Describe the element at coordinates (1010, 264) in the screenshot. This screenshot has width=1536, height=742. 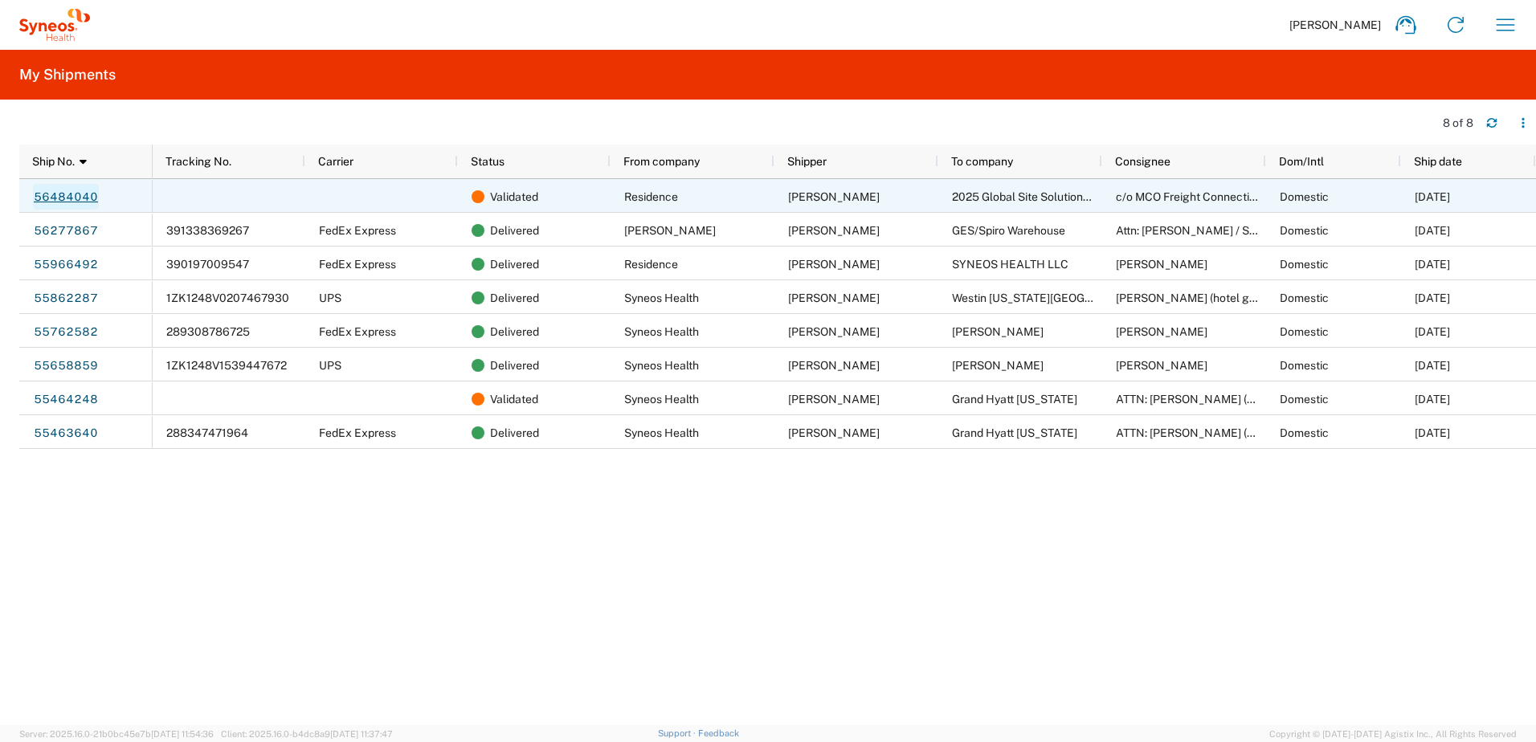
I see `span: SYNEOS HEALTH LLC` at that location.